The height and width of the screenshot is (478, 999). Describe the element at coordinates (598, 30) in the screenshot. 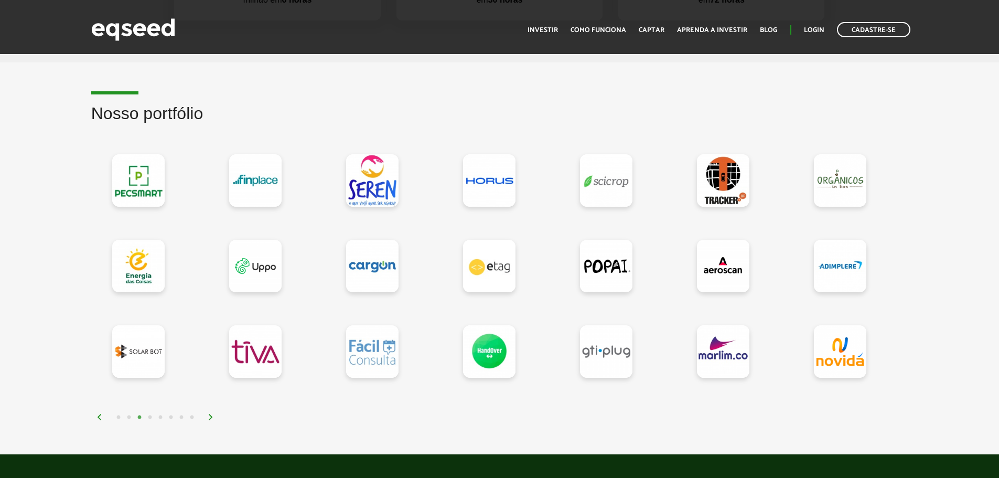

I see `a: Como funciona` at that location.